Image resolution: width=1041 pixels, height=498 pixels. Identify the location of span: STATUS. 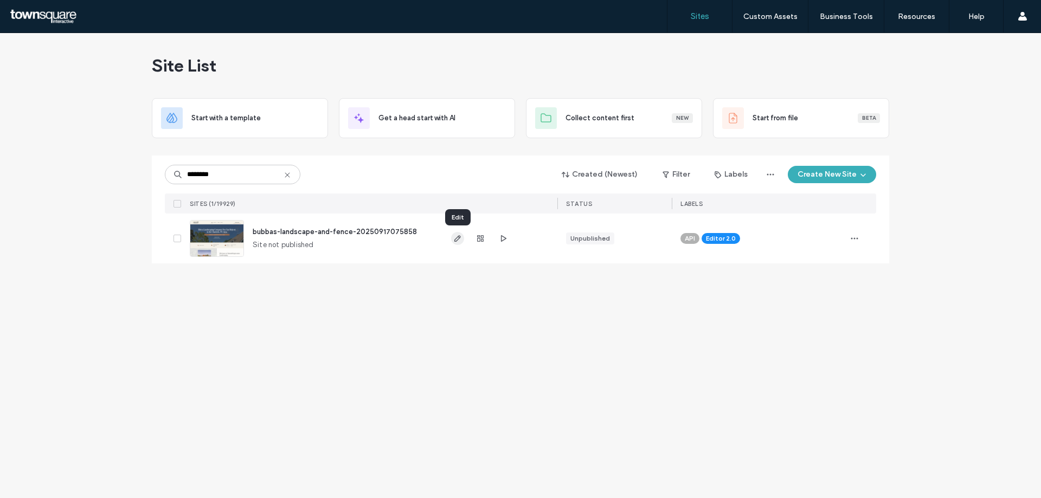
(579, 204).